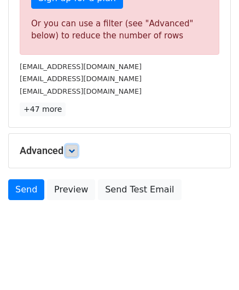 The image size is (239, 290). I want to click on a: +47 more, so click(43, 109).